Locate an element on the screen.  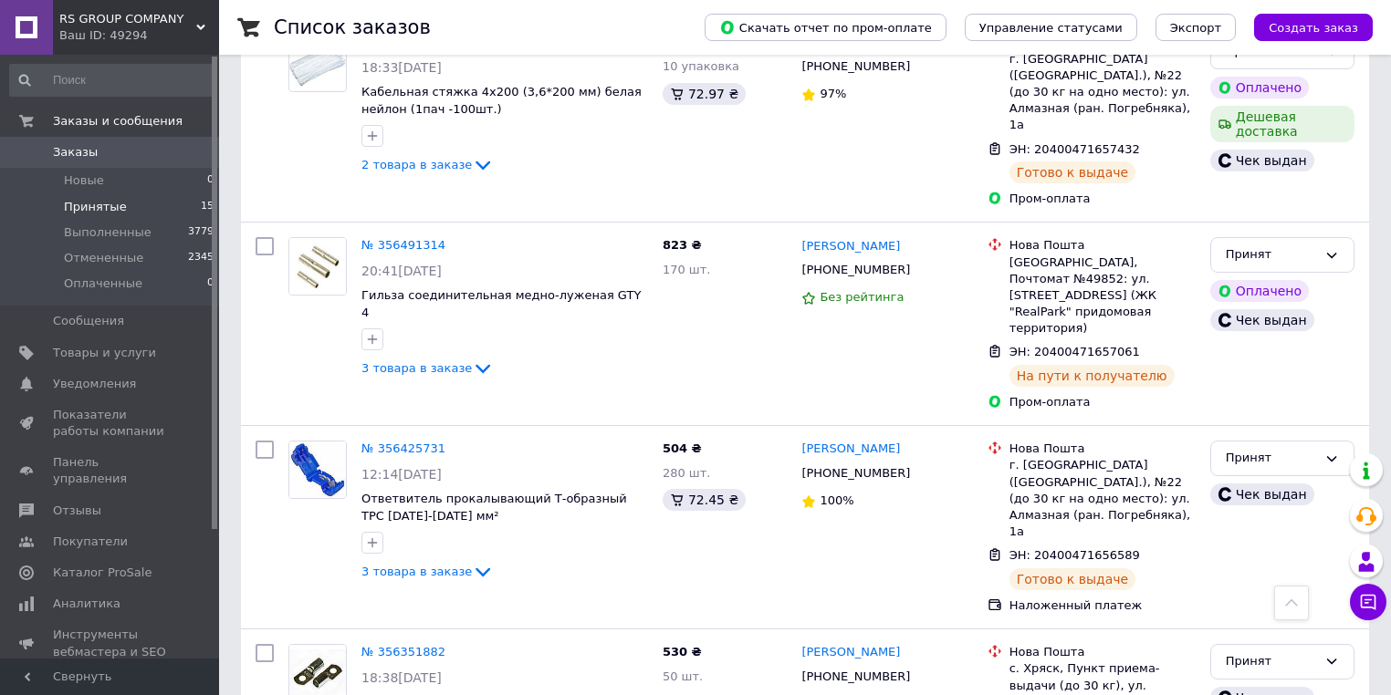
span: 2 товара в заказе is located at coordinates (416, 164).